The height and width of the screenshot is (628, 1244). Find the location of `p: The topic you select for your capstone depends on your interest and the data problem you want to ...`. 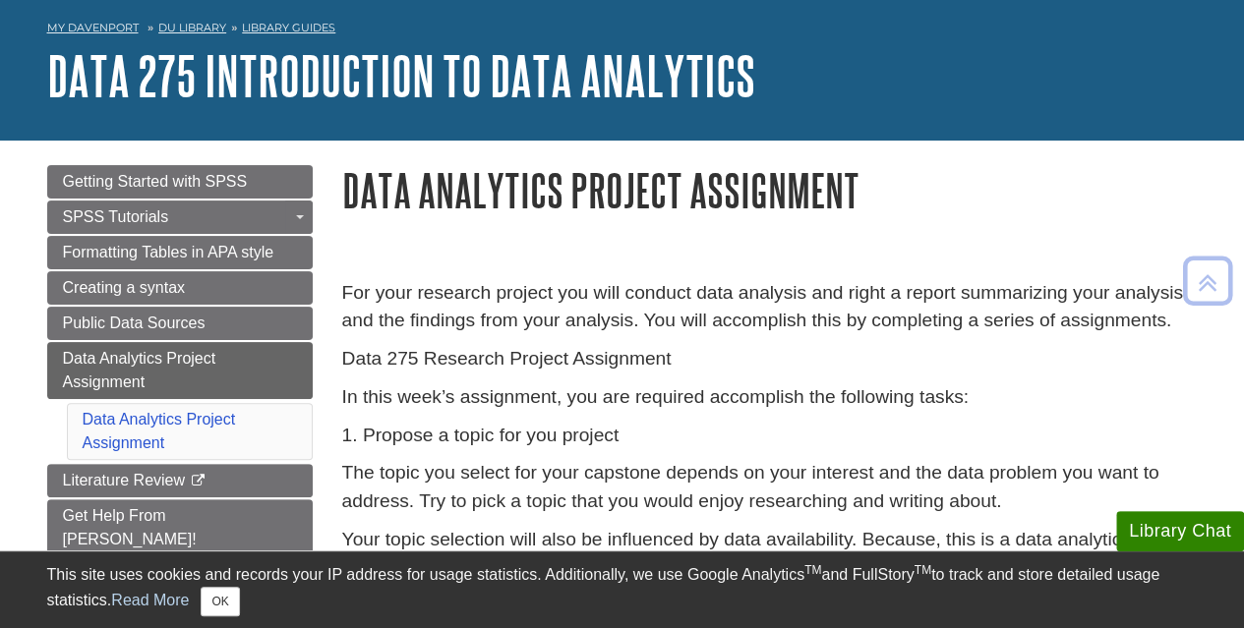

p: The topic you select for your capstone depends on your interest and the data problem you want to ... is located at coordinates (770, 488).